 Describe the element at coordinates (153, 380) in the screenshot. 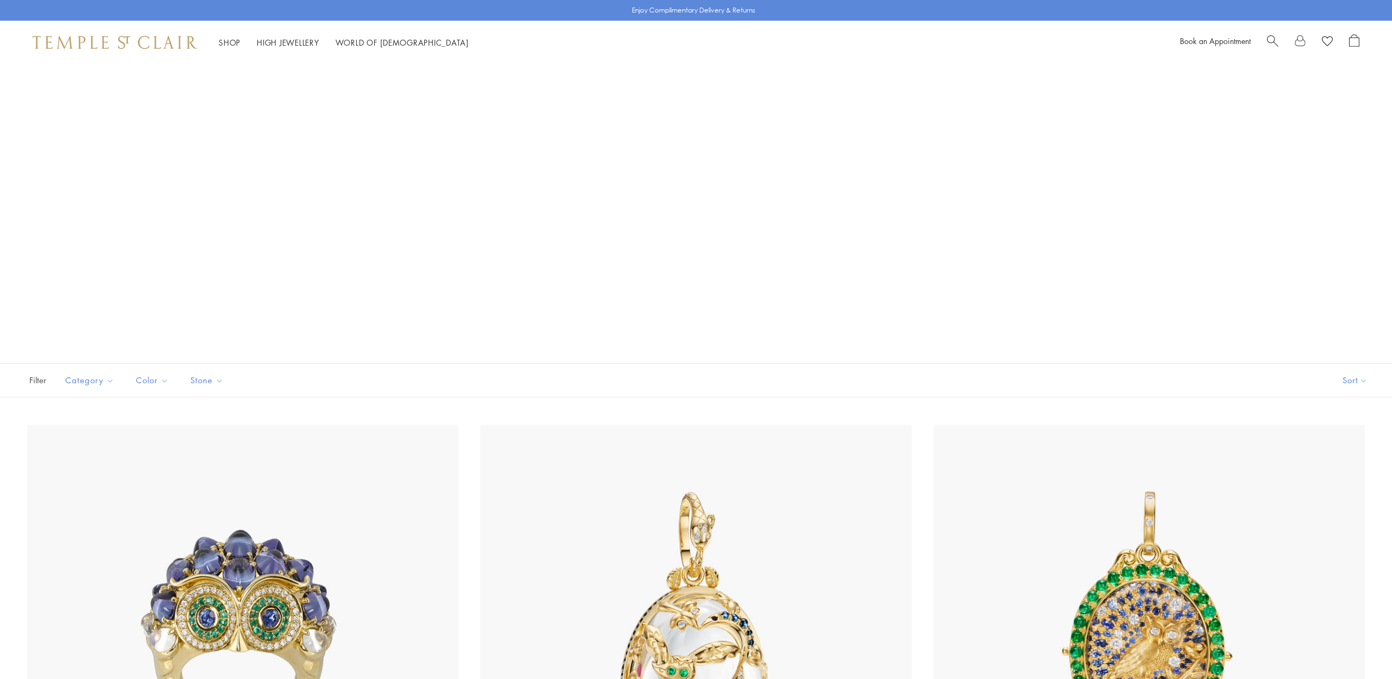

I see `span: Color` at that location.